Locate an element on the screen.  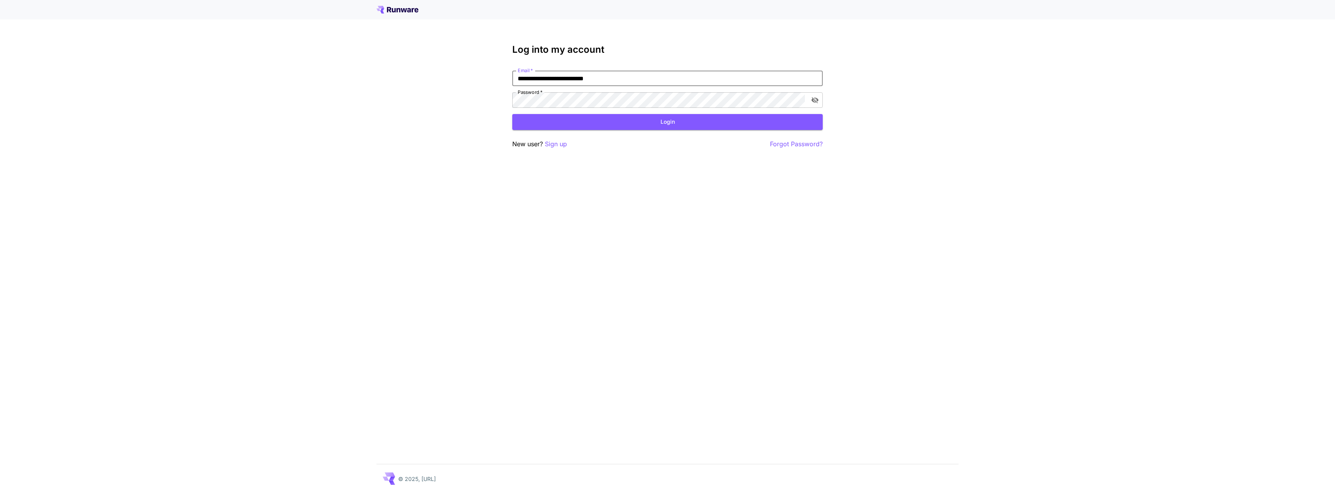
label: Password is located at coordinates (530, 92).